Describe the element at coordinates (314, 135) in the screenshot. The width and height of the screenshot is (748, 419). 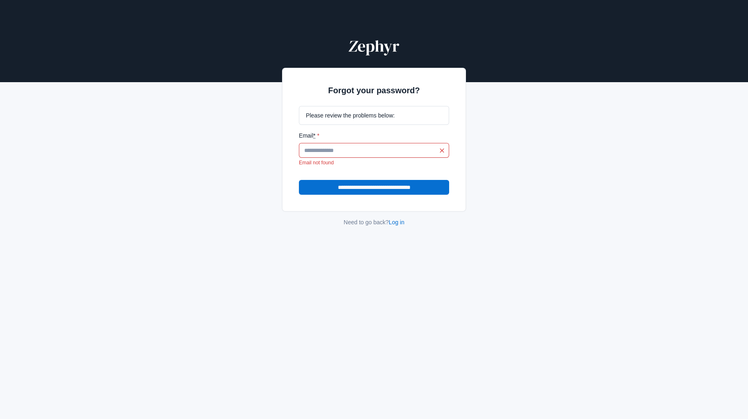
I see `abbr: required` at that location.